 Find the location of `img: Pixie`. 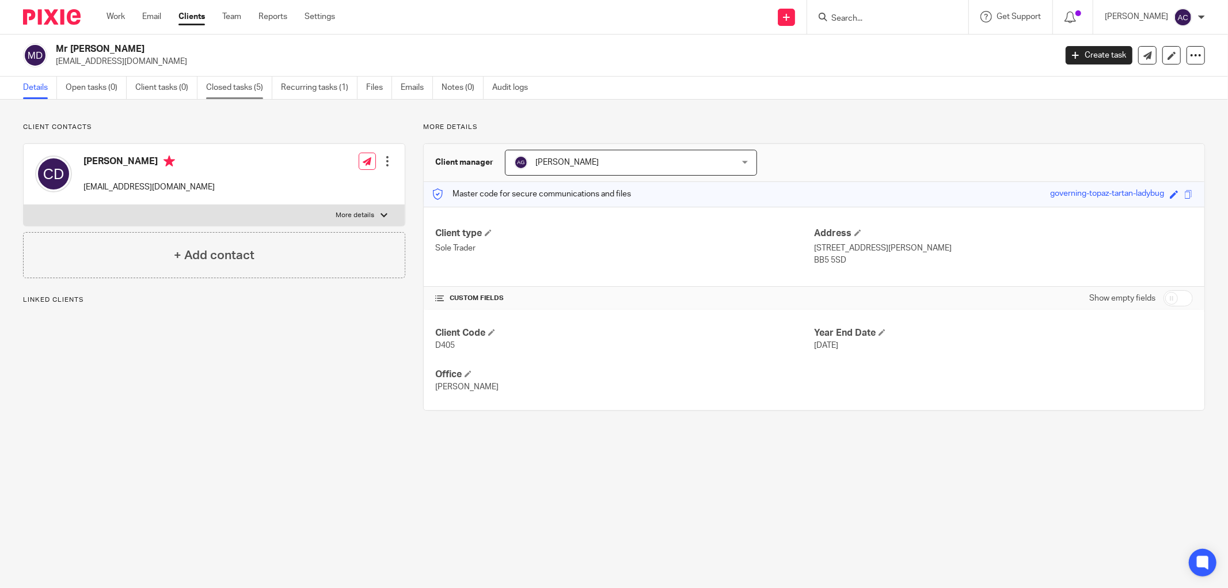

img: Pixie is located at coordinates (52, 17).